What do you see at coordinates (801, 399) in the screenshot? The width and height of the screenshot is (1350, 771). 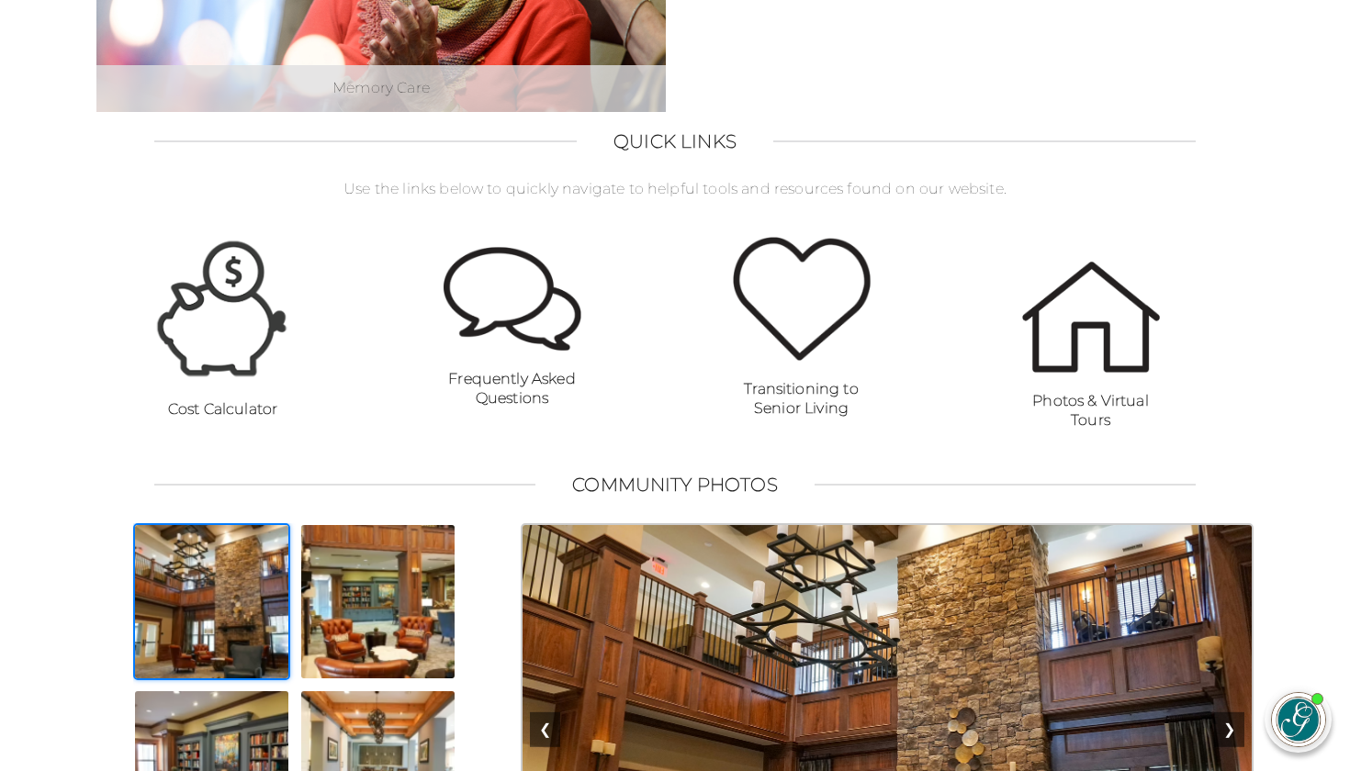 I see `strong: Transitioning to Senior Living` at bounding box center [801, 399].